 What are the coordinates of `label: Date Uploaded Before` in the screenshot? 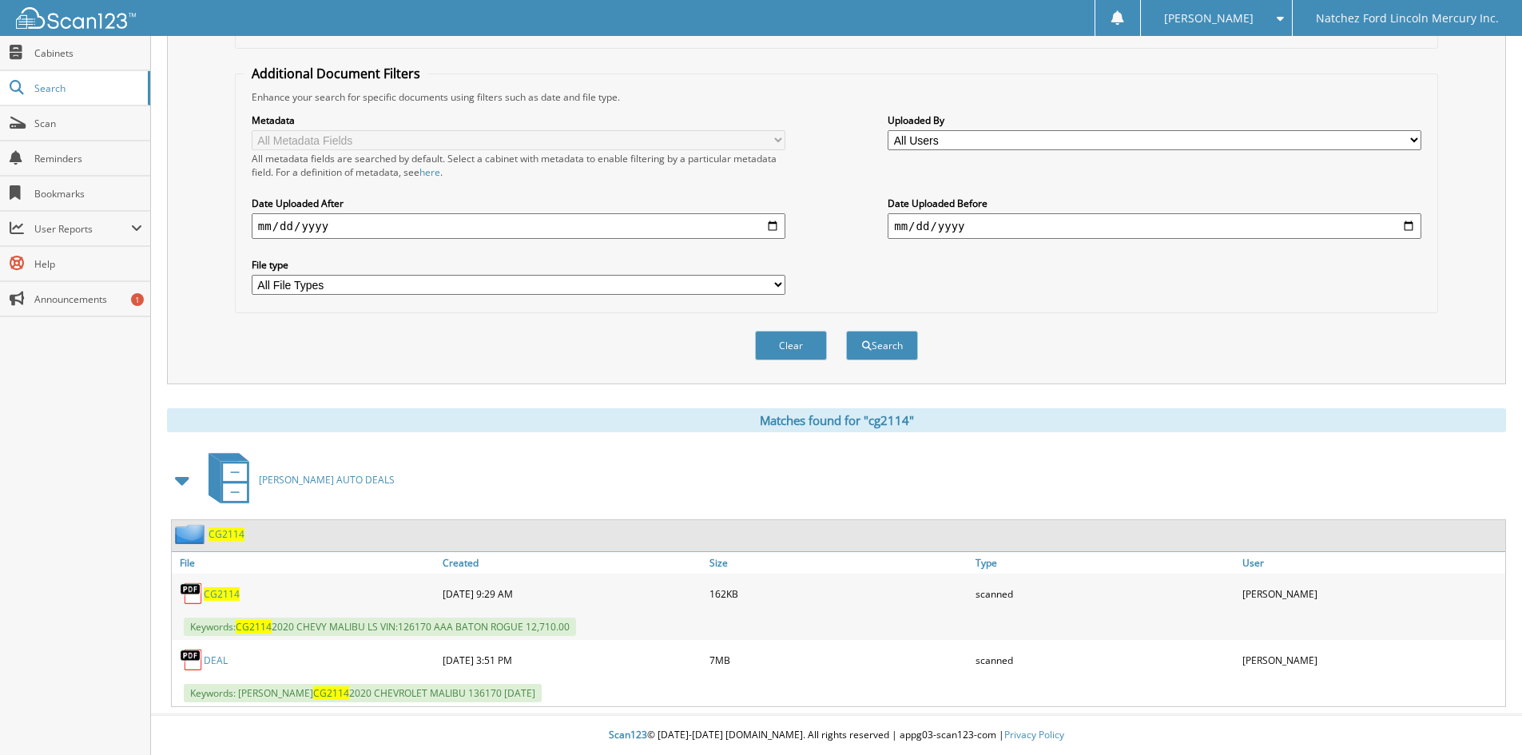 It's located at (1154, 203).